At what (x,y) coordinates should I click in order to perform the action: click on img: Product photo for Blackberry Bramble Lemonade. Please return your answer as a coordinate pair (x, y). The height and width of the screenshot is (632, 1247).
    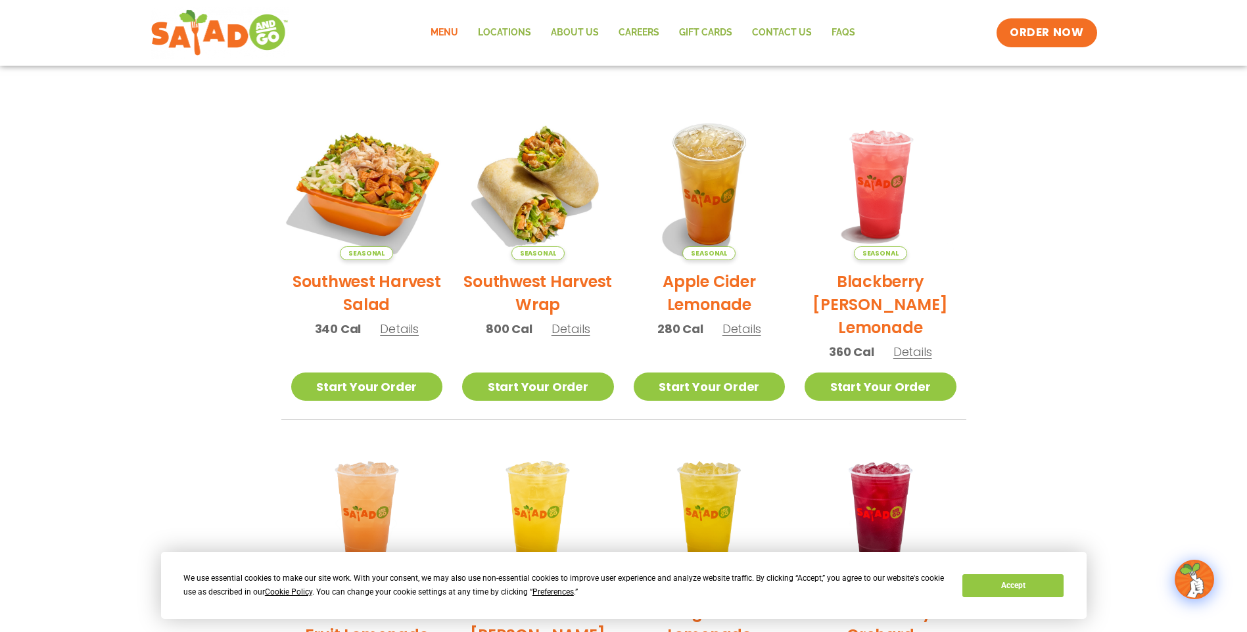
    Looking at the image, I should click on (880, 184).